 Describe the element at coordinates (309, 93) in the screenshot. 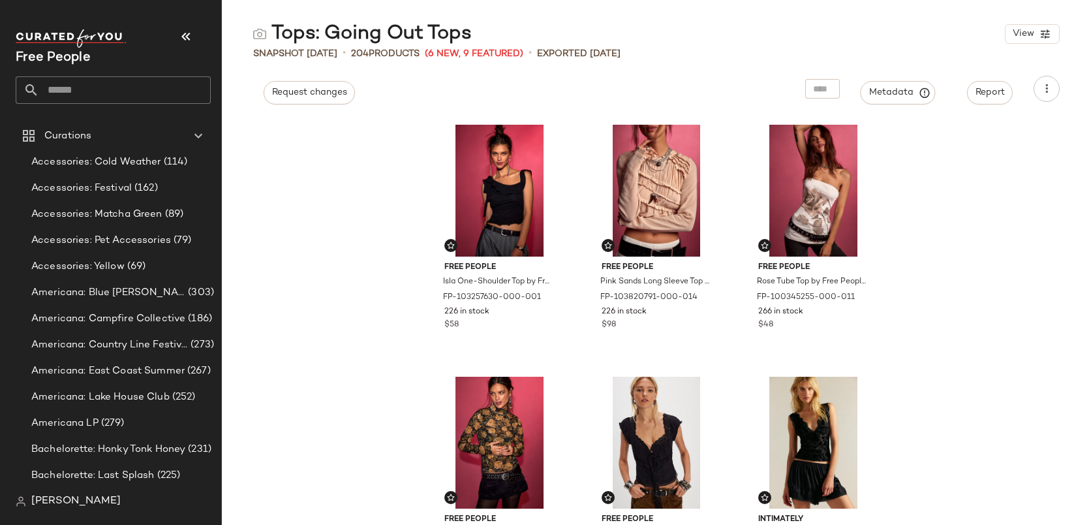

I see `button: Request changes` at that location.